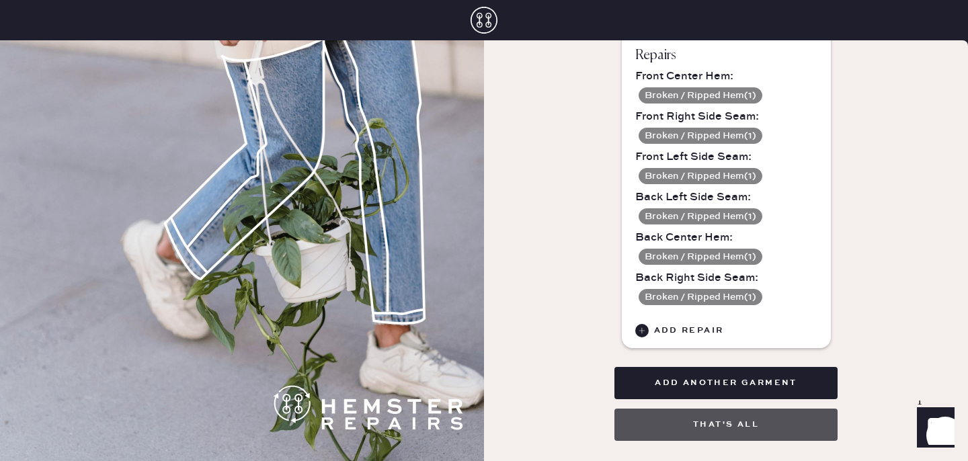 The height and width of the screenshot is (461, 968). I want to click on div: Front Left Side Seam :, so click(726, 157).